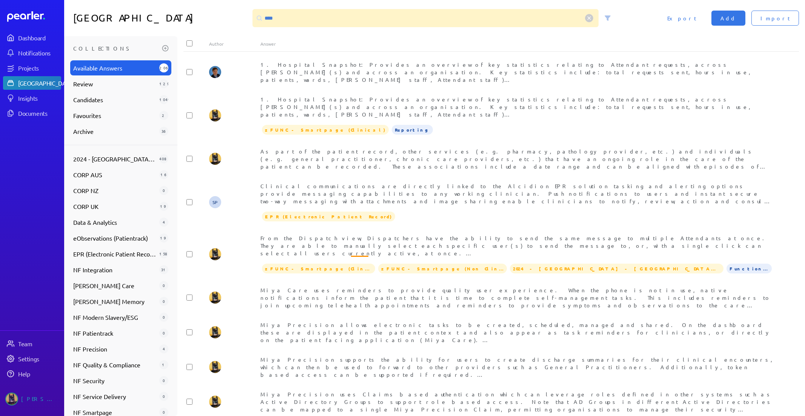 This screenshot has width=805, height=416. I want to click on span: eObservations (Patientrack), so click(115, 238).